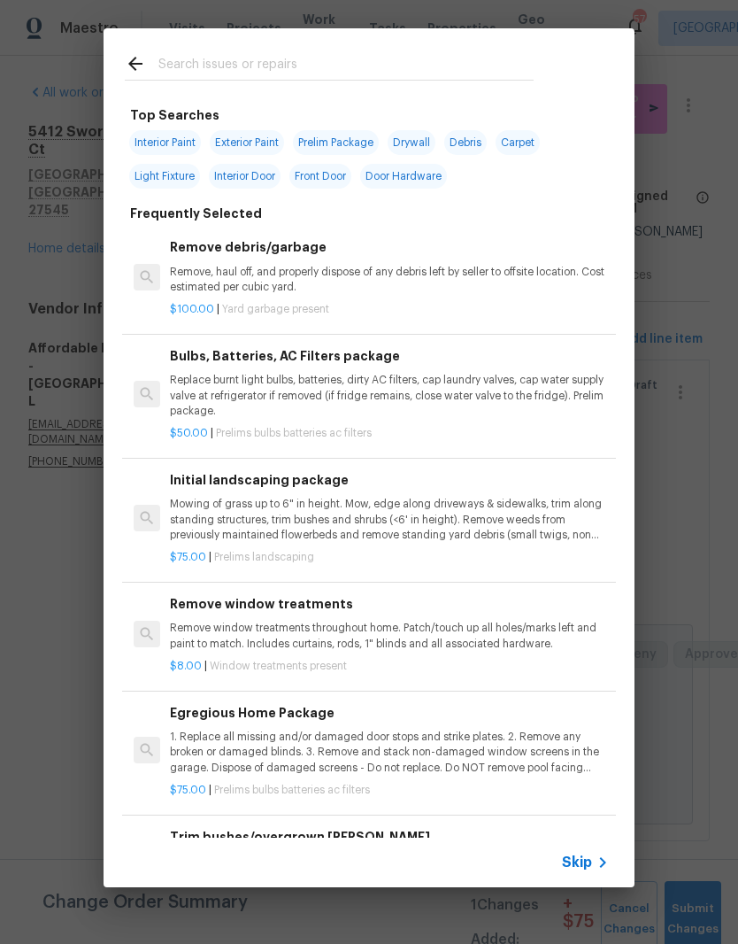 This screenshot has width=738, height=944. I want to click on h6: Bulbs, Batteries, AC Filters package, so click(389, 356).